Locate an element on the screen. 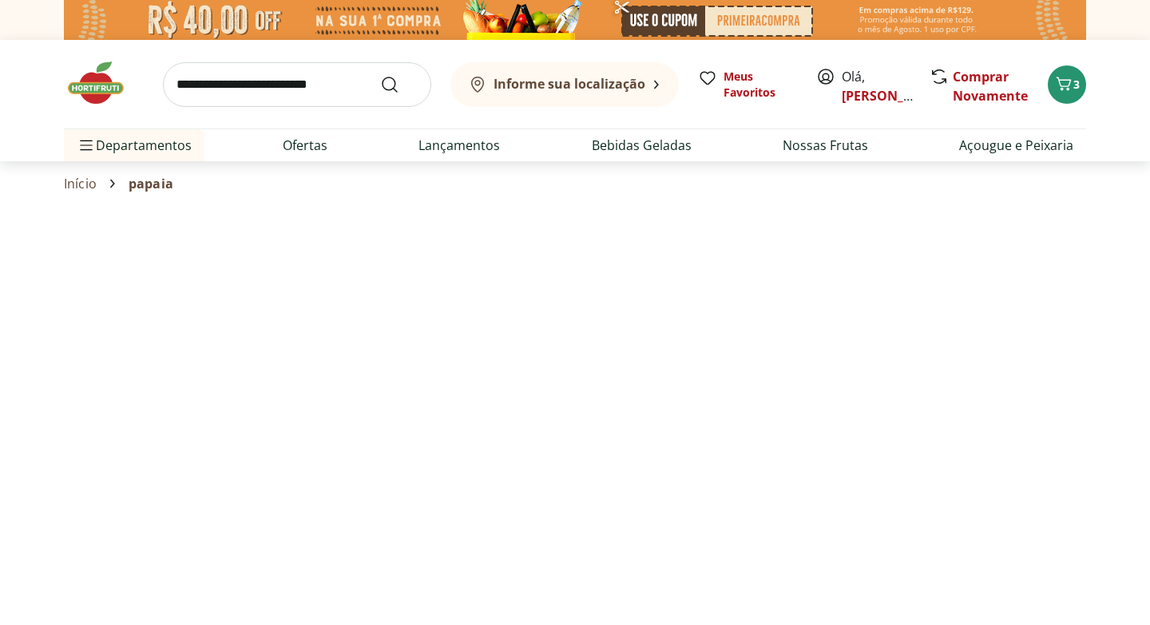 This screenshot has height=625, width=1150. span: Departamentos is located at coordinates (134, 145).